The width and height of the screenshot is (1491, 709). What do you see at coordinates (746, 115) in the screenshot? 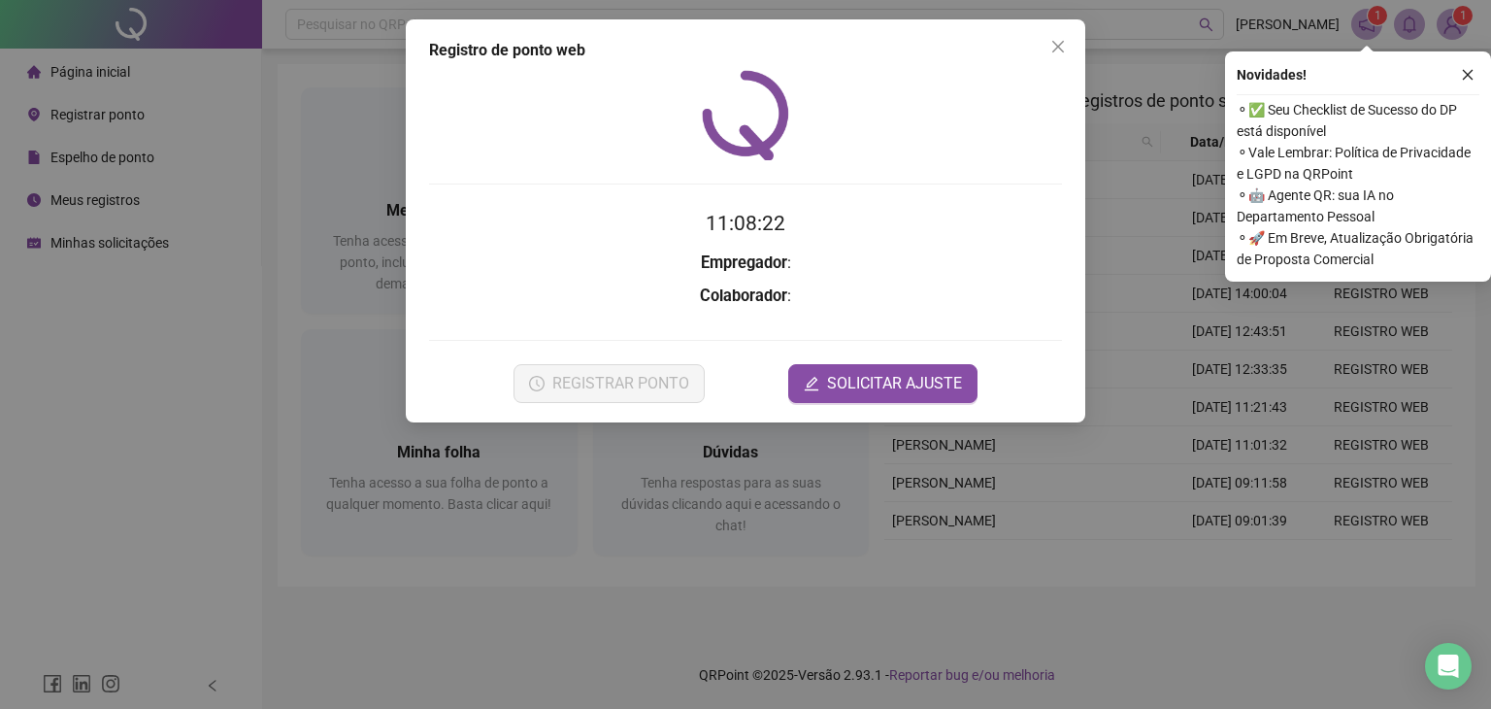
I see `img: QRPoint` at bounding box center [746, 115].